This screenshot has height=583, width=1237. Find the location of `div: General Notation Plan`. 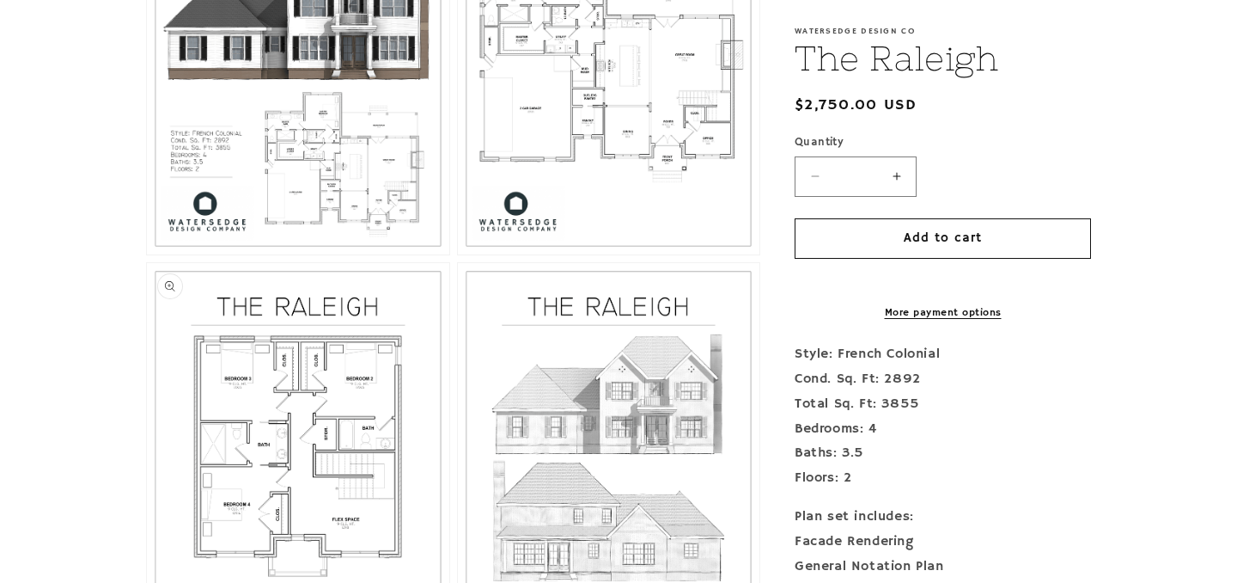

div: General Notation Plan is located at coordinates (943, 566).